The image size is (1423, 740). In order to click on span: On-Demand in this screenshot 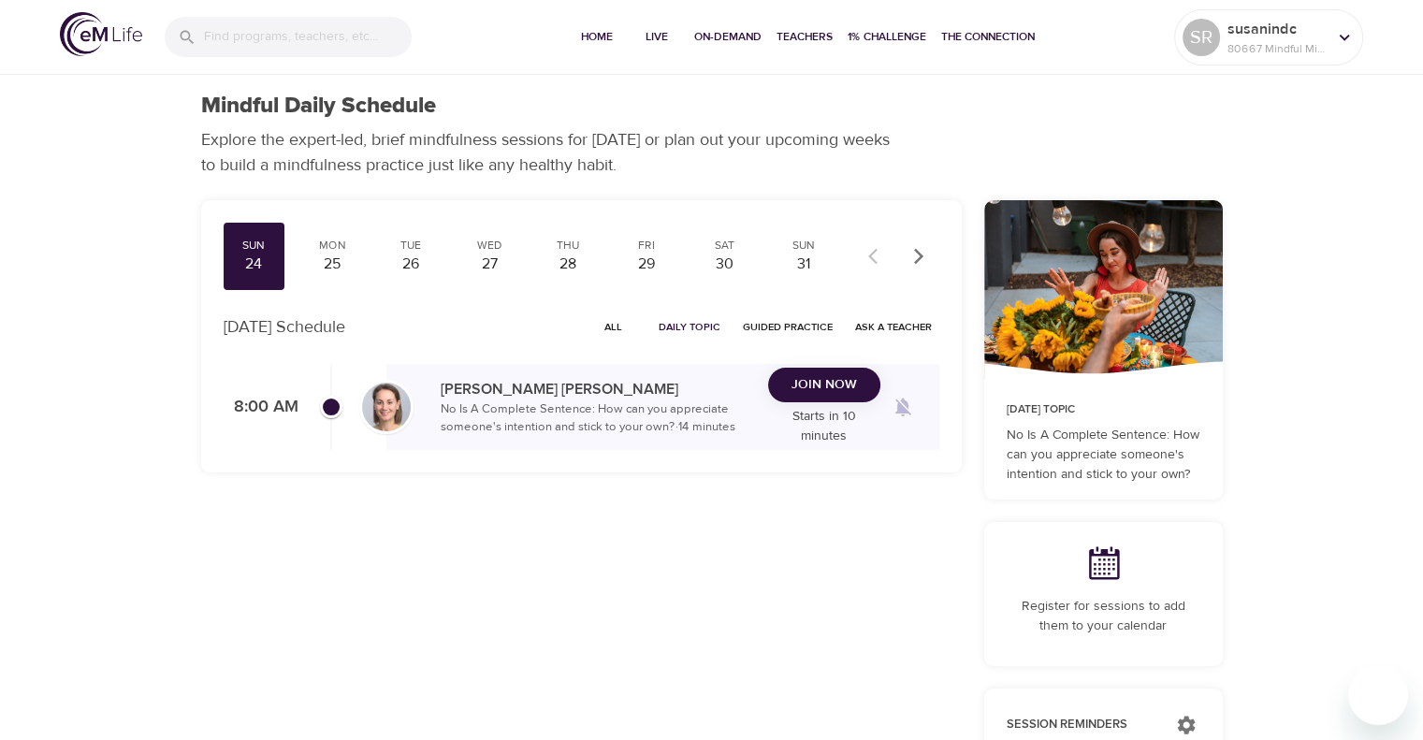, I will do `click(728, 36)`.